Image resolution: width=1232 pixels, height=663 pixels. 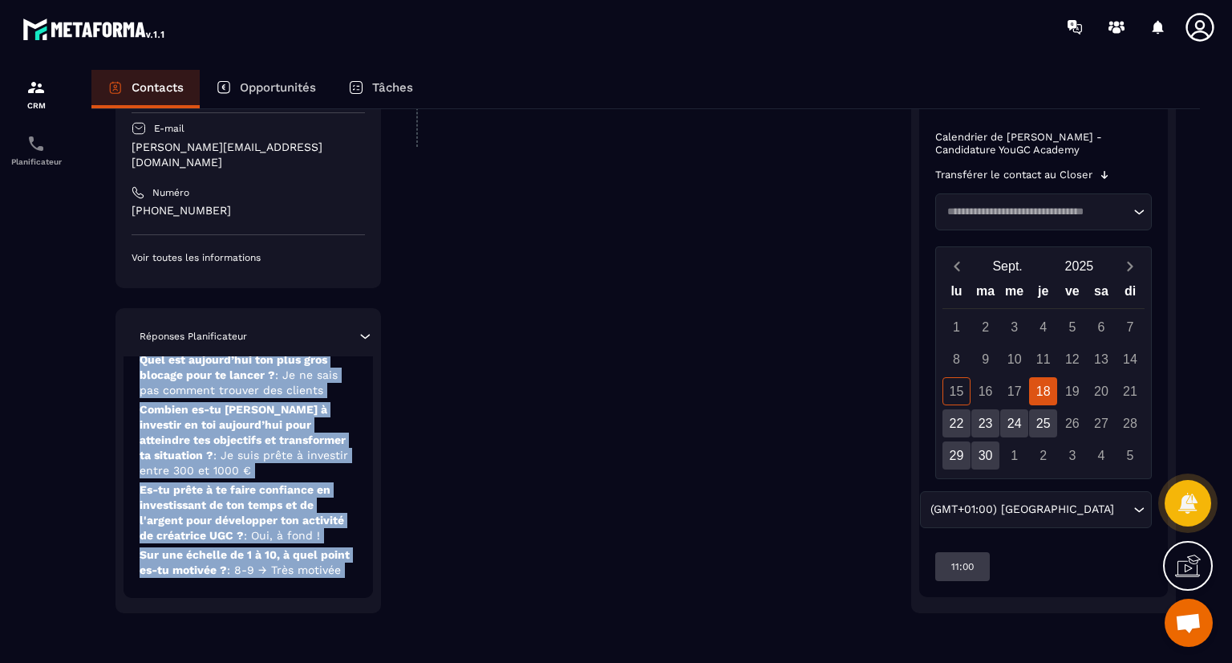 What do you see at coordinates (1014, 423) in the screenshot?
I see `div: 24` at bounding box center [1014, 423].